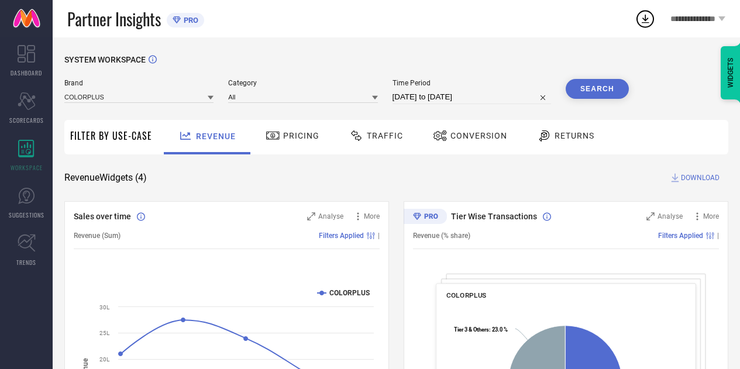 The height and width of the screenshot is (369, 740). What do you see at coordinates (105, 333) in the screenshot?
I see `text: 25L` at bounding box center [105, 333].